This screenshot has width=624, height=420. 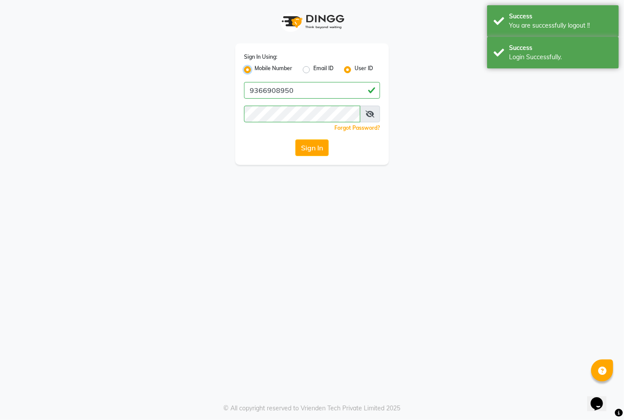 What do you see at coordinates (273, 70) in the screenshot?
I see `label: Mobile Number` at bounding box center [273, 70].